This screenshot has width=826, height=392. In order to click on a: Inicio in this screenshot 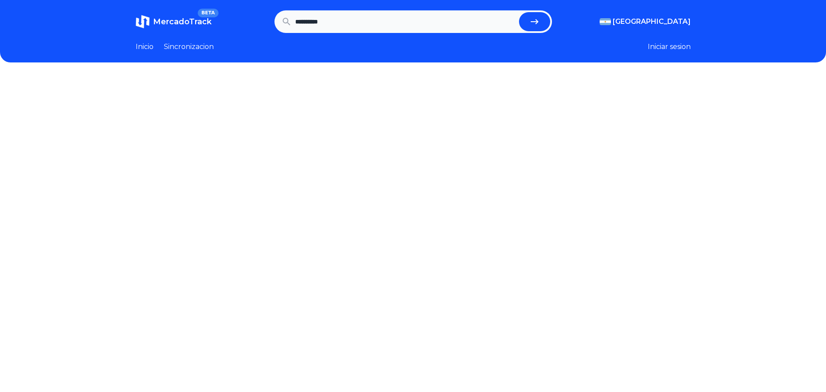, I will do `click(144, 47)`.